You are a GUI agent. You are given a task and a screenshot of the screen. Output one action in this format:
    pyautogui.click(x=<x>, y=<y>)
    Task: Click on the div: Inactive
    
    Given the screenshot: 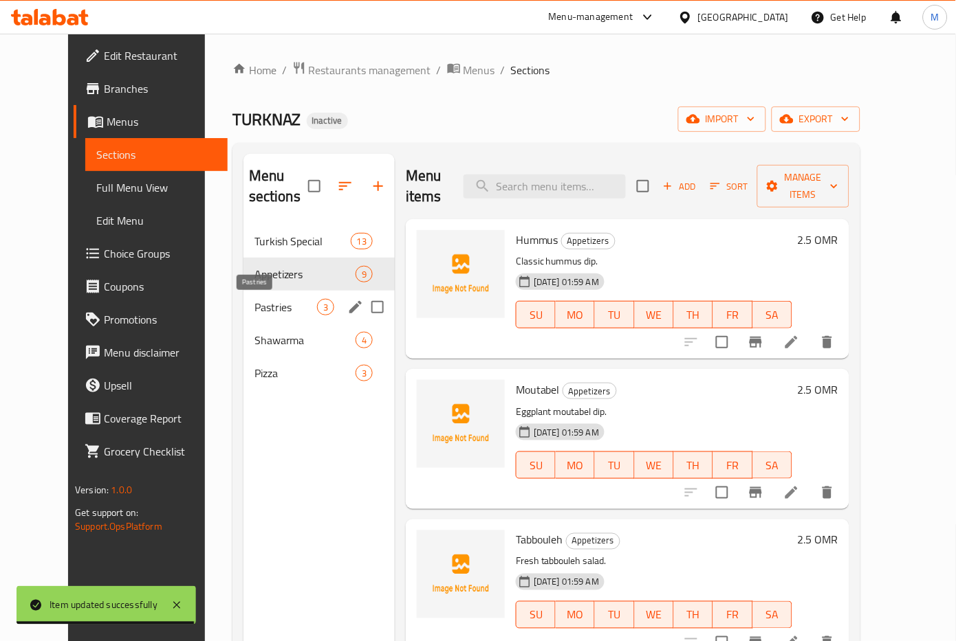 What is the action you would take?
    pyautogui.click(x=327, y=121)
    